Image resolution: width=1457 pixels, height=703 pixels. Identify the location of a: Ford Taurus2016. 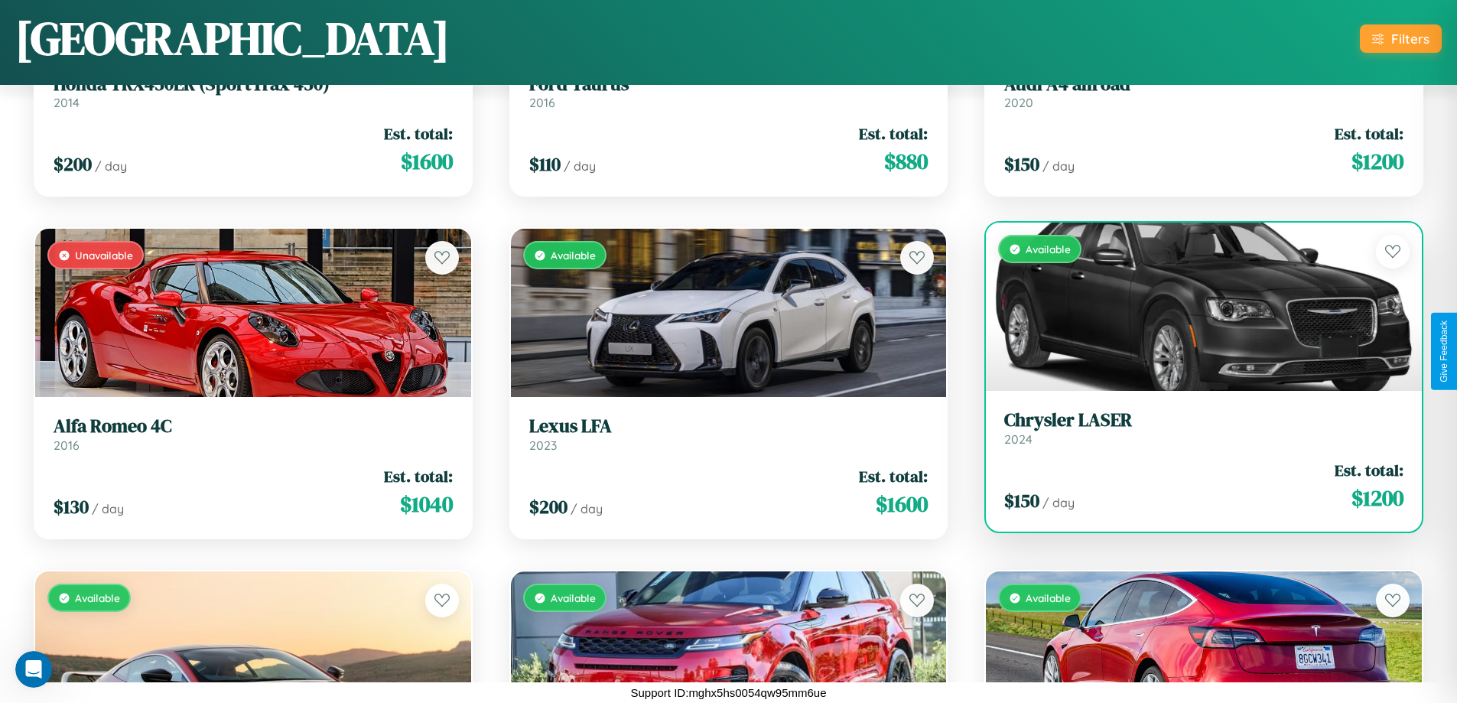
(729, 92).